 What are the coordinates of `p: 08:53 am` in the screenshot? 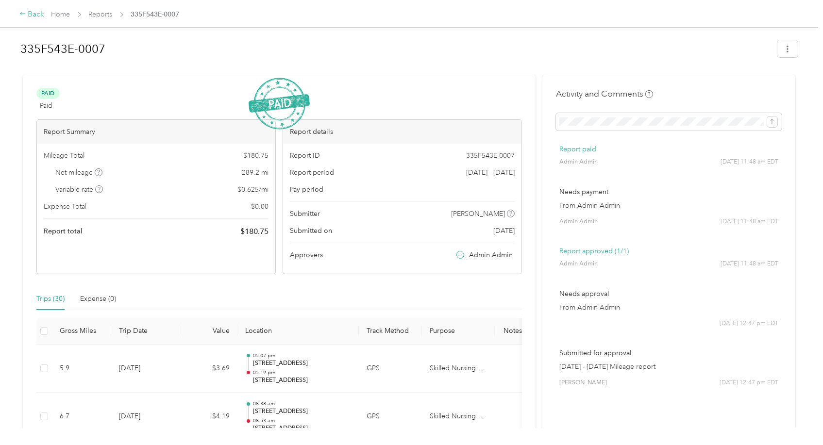 It's located at (302, 421).